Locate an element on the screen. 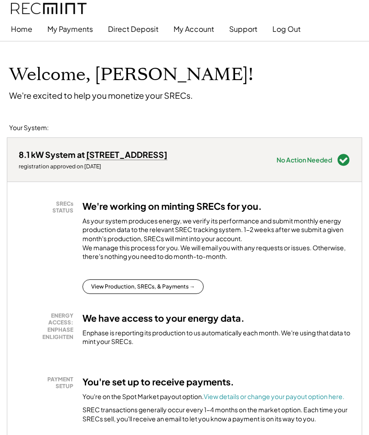 Image resolution: width=369 pixels, height=435 pixels. div: 8.1 kW System at is located at coordinates (93, 154).